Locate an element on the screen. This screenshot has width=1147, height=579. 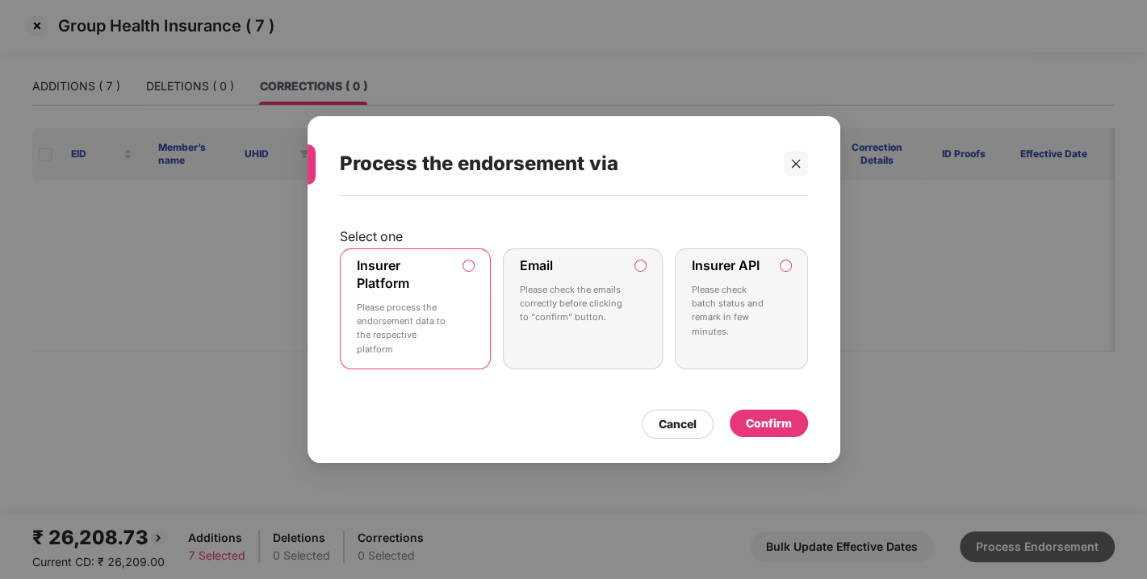
span: close is located at coordinates (795, 164).